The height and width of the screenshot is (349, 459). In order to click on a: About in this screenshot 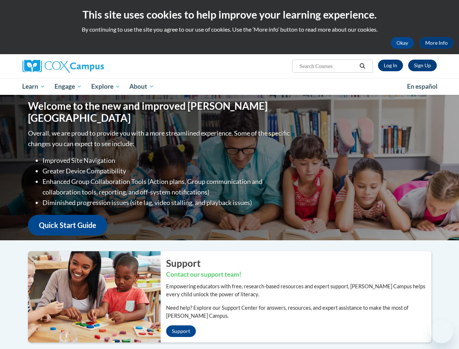, I will do `click(142, 86)`.